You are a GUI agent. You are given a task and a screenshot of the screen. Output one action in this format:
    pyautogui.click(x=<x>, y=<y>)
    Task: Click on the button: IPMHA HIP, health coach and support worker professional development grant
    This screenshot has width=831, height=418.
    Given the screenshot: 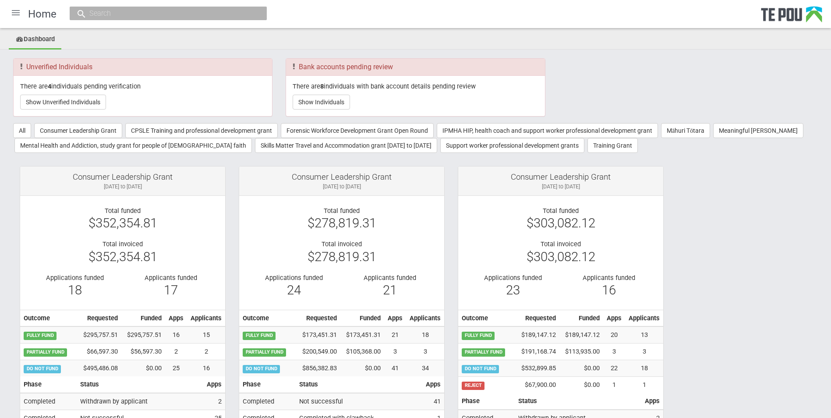 What is the action you would take?
    pyautogui.click(x=547, y=131)
    